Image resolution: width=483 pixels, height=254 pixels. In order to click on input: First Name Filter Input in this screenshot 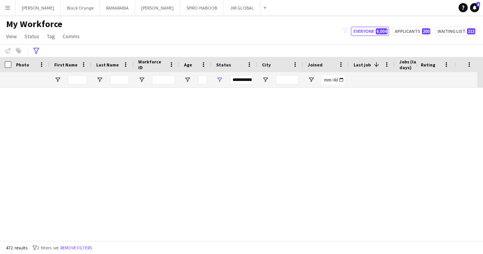, I will do `click(78, 80)`.